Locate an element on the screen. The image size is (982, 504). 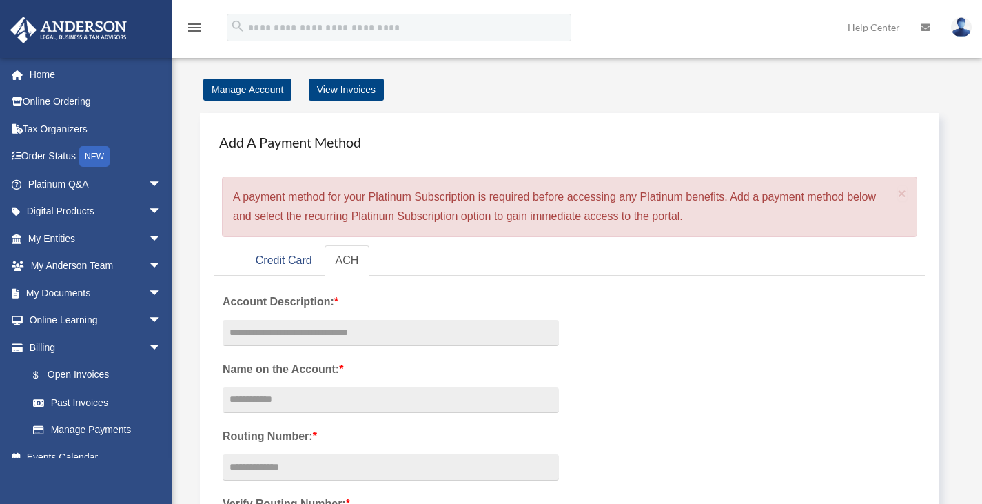
a: My Anderson Teamarrow_drop_down is located at coordinates (96, 266).